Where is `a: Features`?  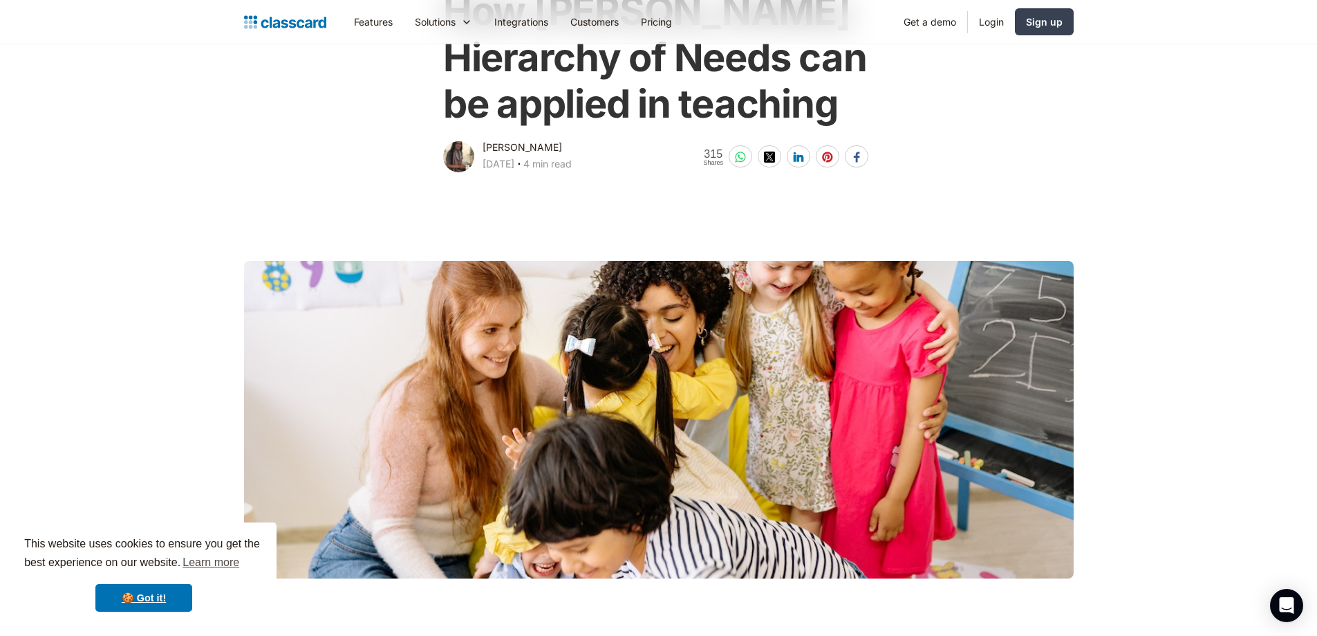 a: Features is located at coordinates (373, 21).